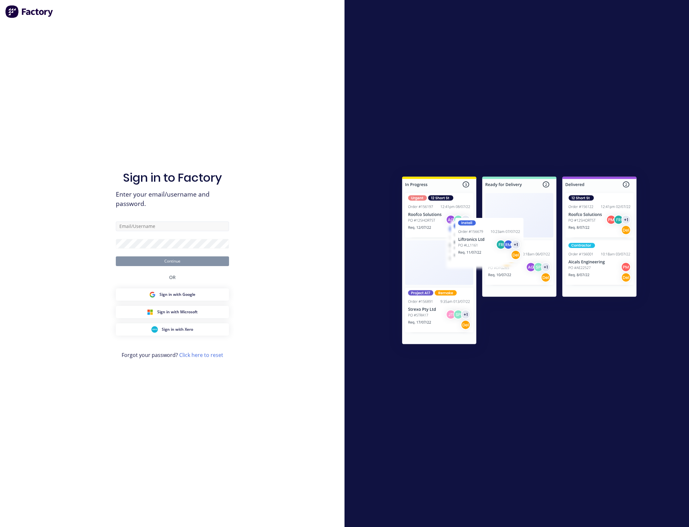 The image size is (689, 527). I want to click on button: Google Sign inSign in with Google, so click(172, 295).